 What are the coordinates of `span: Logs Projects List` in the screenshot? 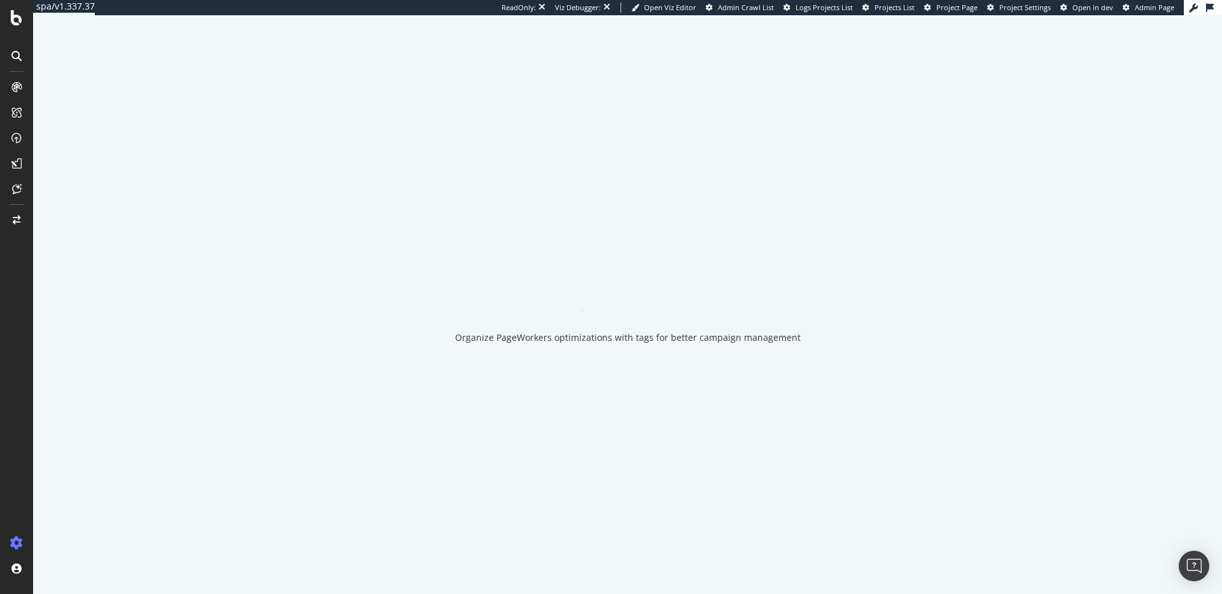 It's located at (824, 7).